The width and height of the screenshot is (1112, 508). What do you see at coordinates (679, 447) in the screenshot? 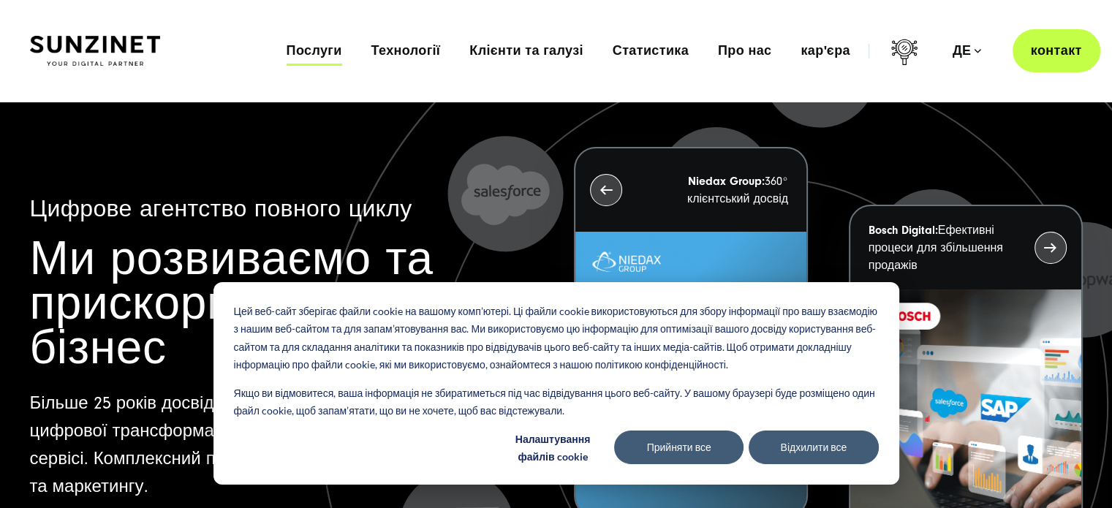
I see `font: Прийняти все` at bounding box center [679, 447].